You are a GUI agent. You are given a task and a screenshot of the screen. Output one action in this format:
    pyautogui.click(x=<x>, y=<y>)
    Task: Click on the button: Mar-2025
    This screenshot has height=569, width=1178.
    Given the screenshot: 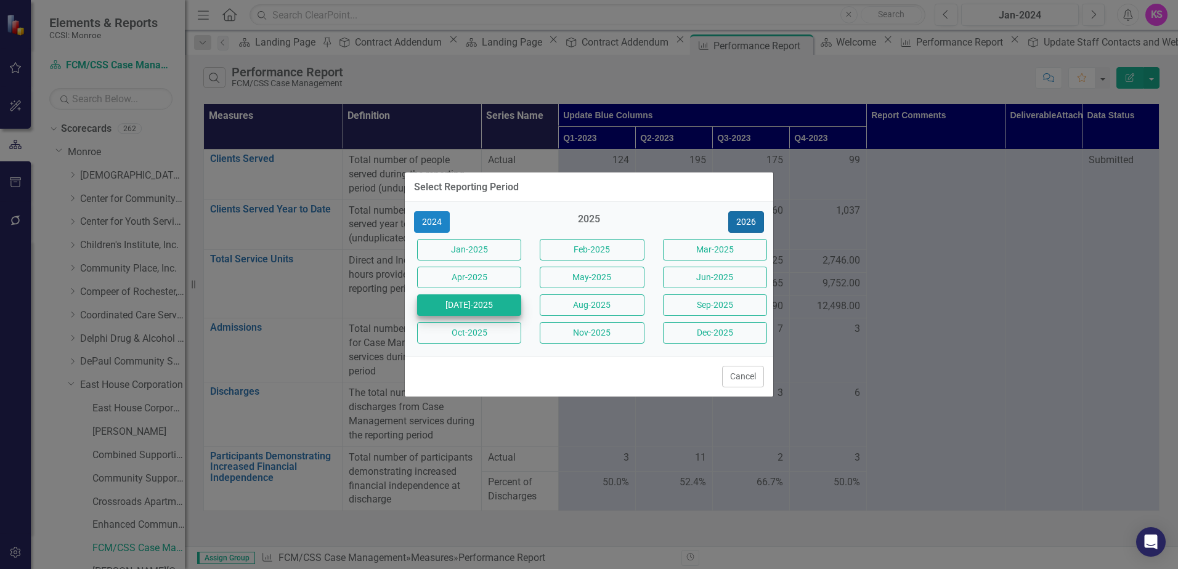 What is the action you would take?
    pyautogui.click(x=715, y=250)
    